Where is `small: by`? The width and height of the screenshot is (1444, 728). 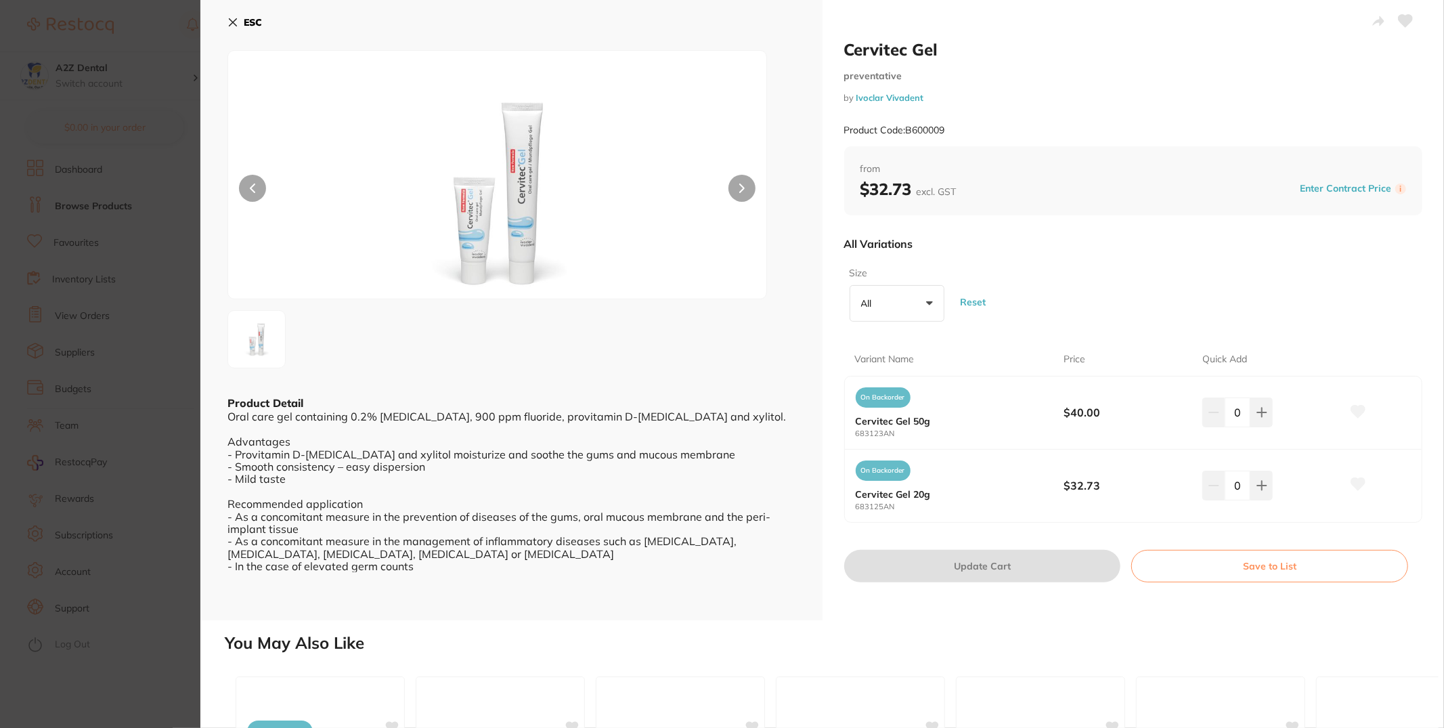 small: by is located at coordinates (1134, 98).